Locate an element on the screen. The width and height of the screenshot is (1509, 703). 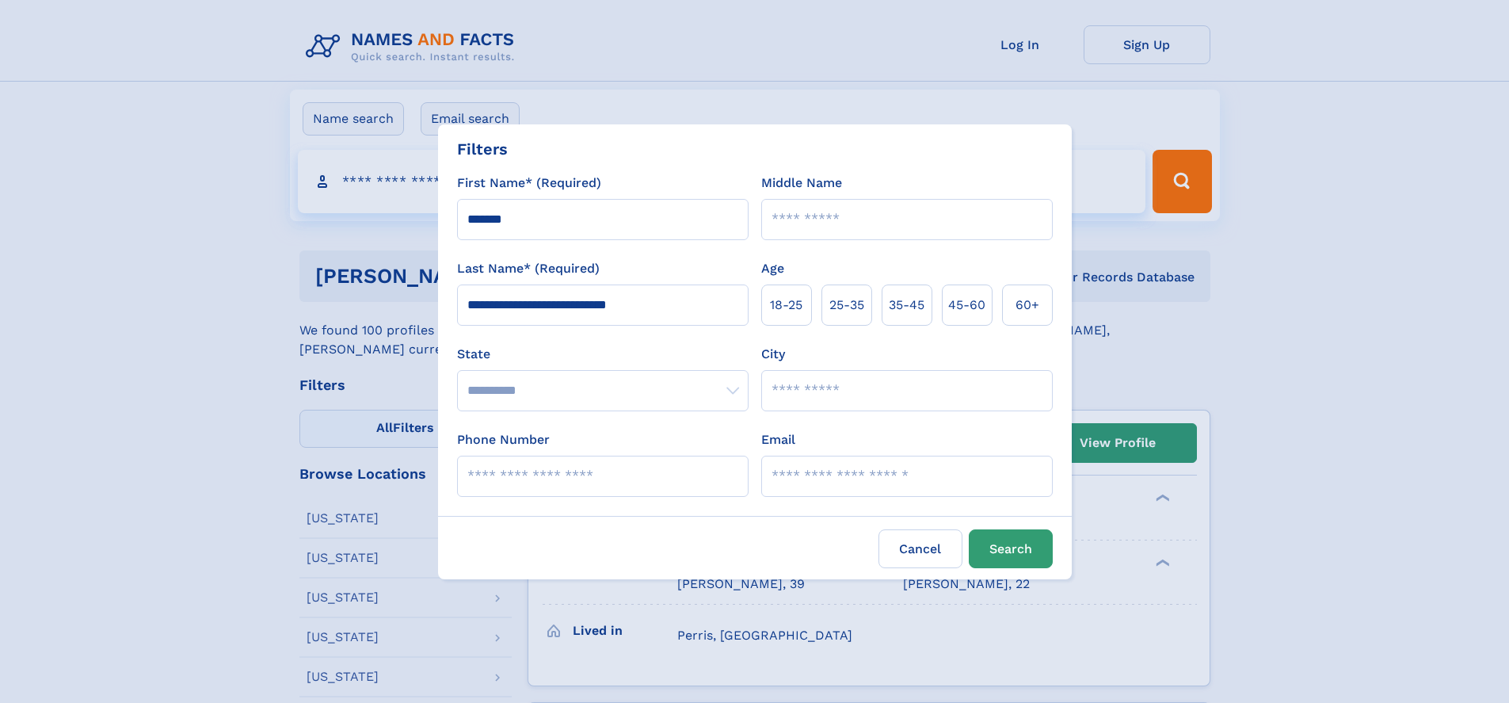
label: Age is located at coordinates (772, 269).